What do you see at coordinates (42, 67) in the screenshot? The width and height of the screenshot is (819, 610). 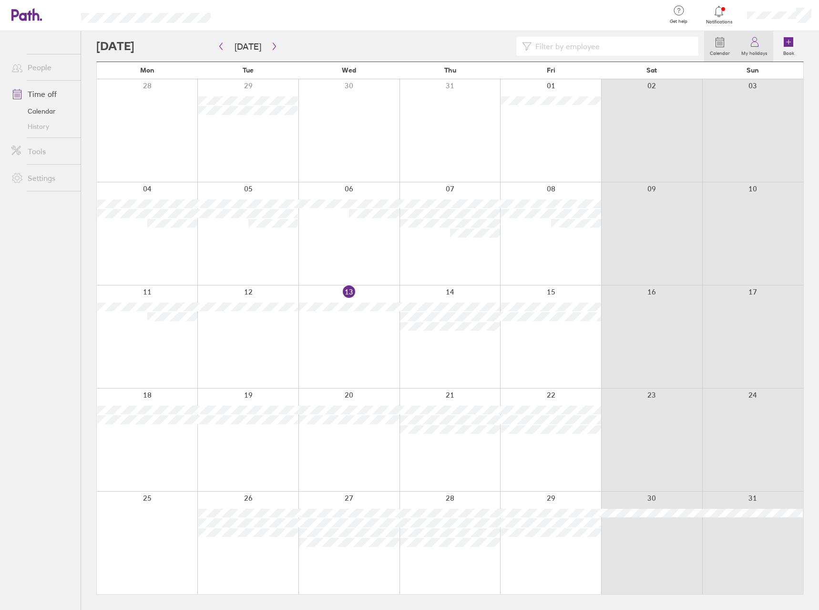 I see `a: People` at bounding box center [42, 67].